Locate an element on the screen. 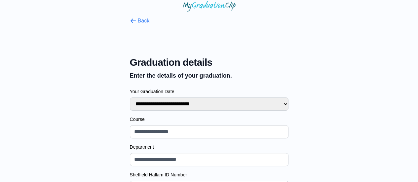 The width and height of the screenshot is (418, 182). label: Sheffield Hallam ID Number is located at coordinates (209, 175).